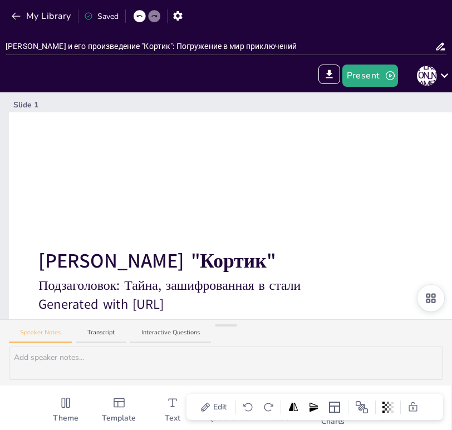  I want to click on span: Edit, so click(220, 407).